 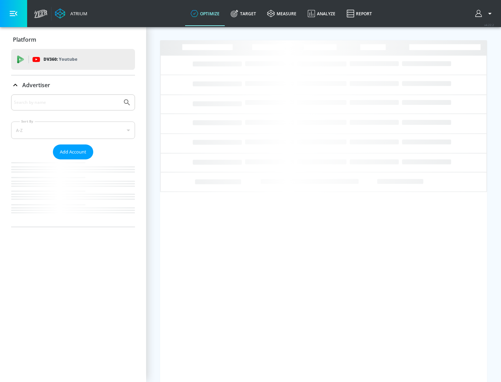 What do you see at coordinates (359, 14) in the screenshot?
I see `a: Report` at bounding box center [359, 14].